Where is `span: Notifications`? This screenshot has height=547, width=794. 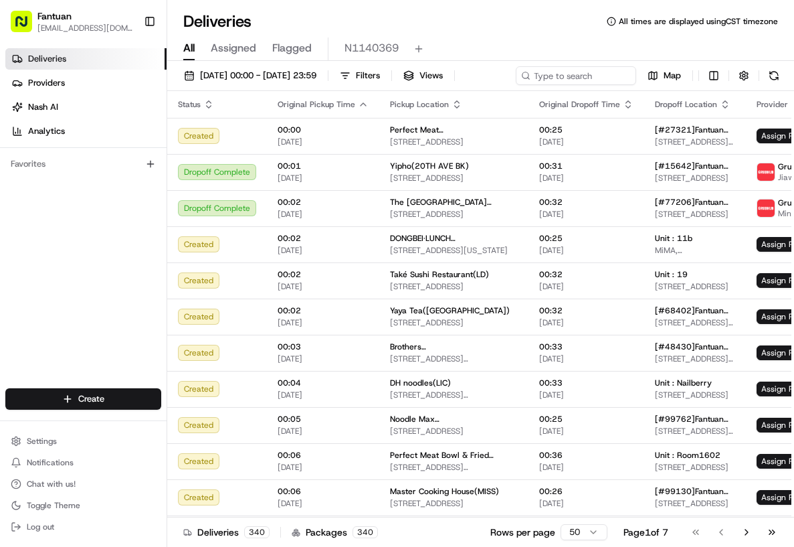 span: Notifications is located at coordinates (50, 462).